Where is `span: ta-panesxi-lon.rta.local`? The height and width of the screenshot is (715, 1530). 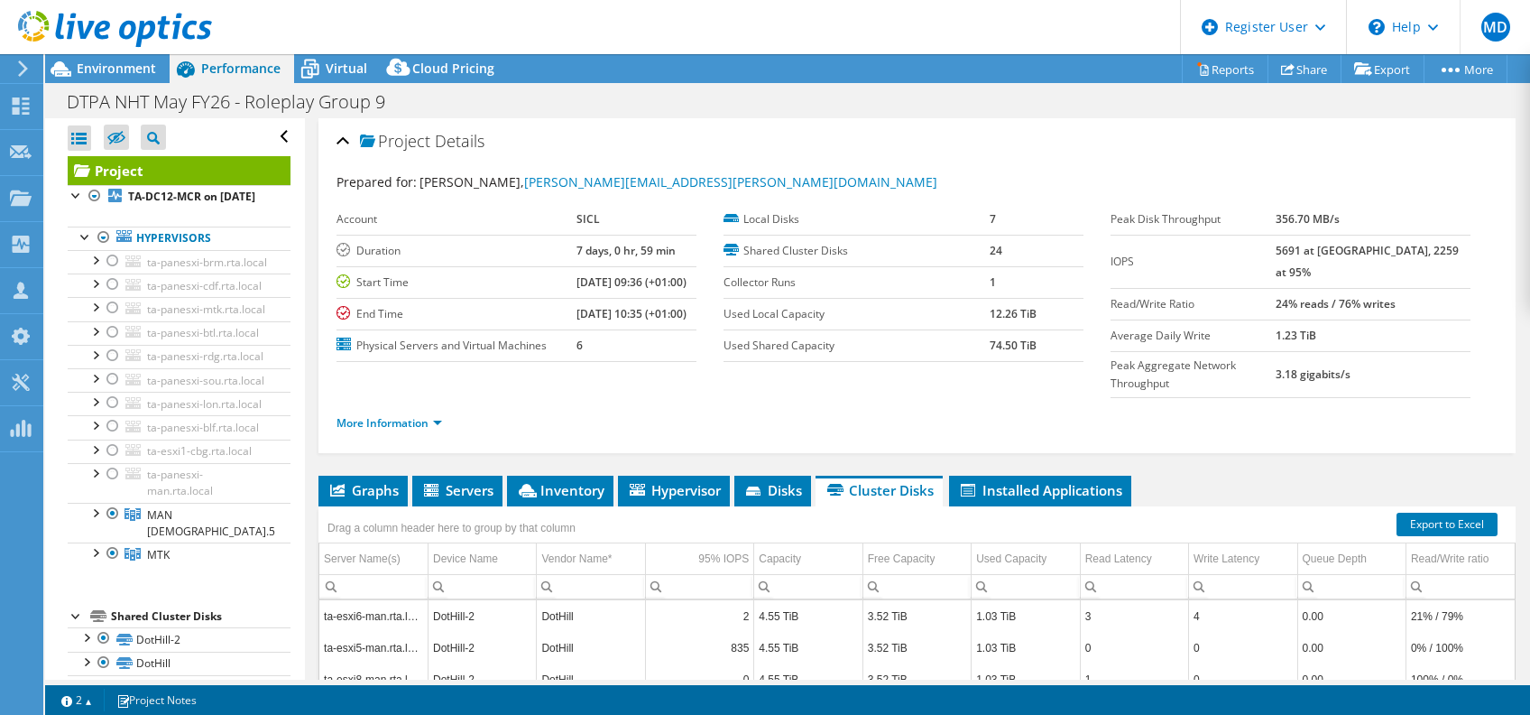
span: ta-panesxi-lon.rta.local is located at coordinates (204, 403).